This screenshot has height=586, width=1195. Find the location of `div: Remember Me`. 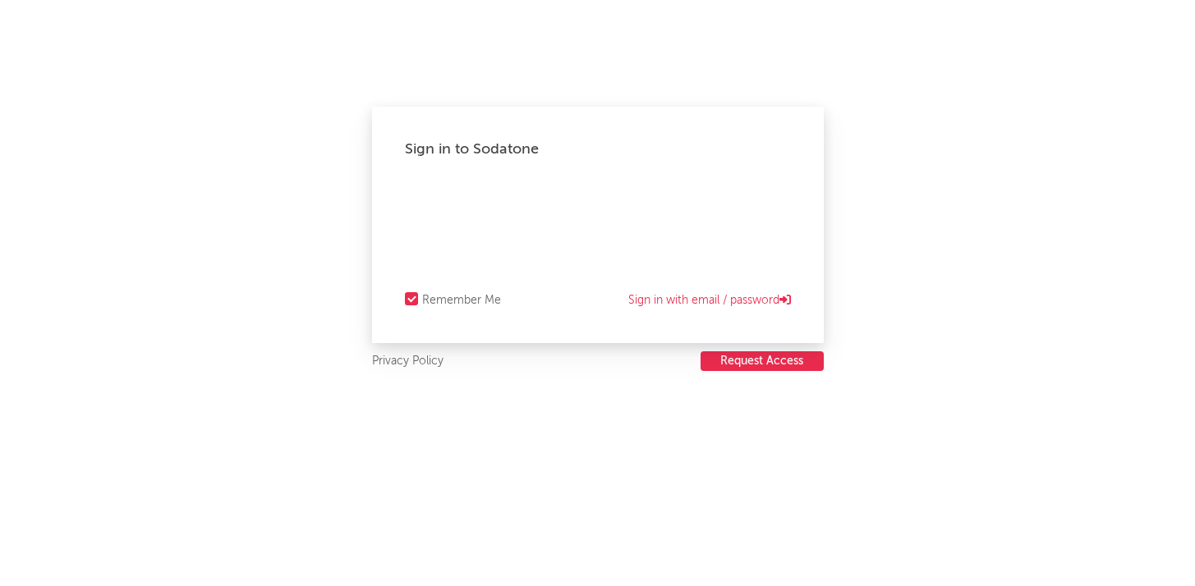

div: Remember Me is located at coordinates (462, 301).